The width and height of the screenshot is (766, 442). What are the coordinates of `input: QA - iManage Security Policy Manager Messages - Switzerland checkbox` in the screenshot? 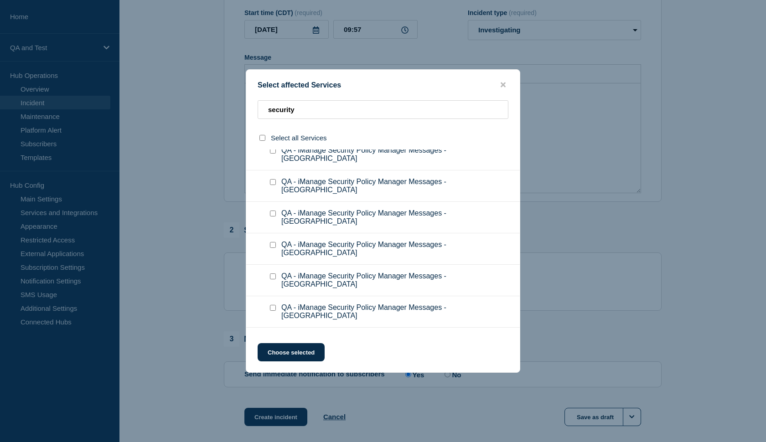 It's located at (273, 182).